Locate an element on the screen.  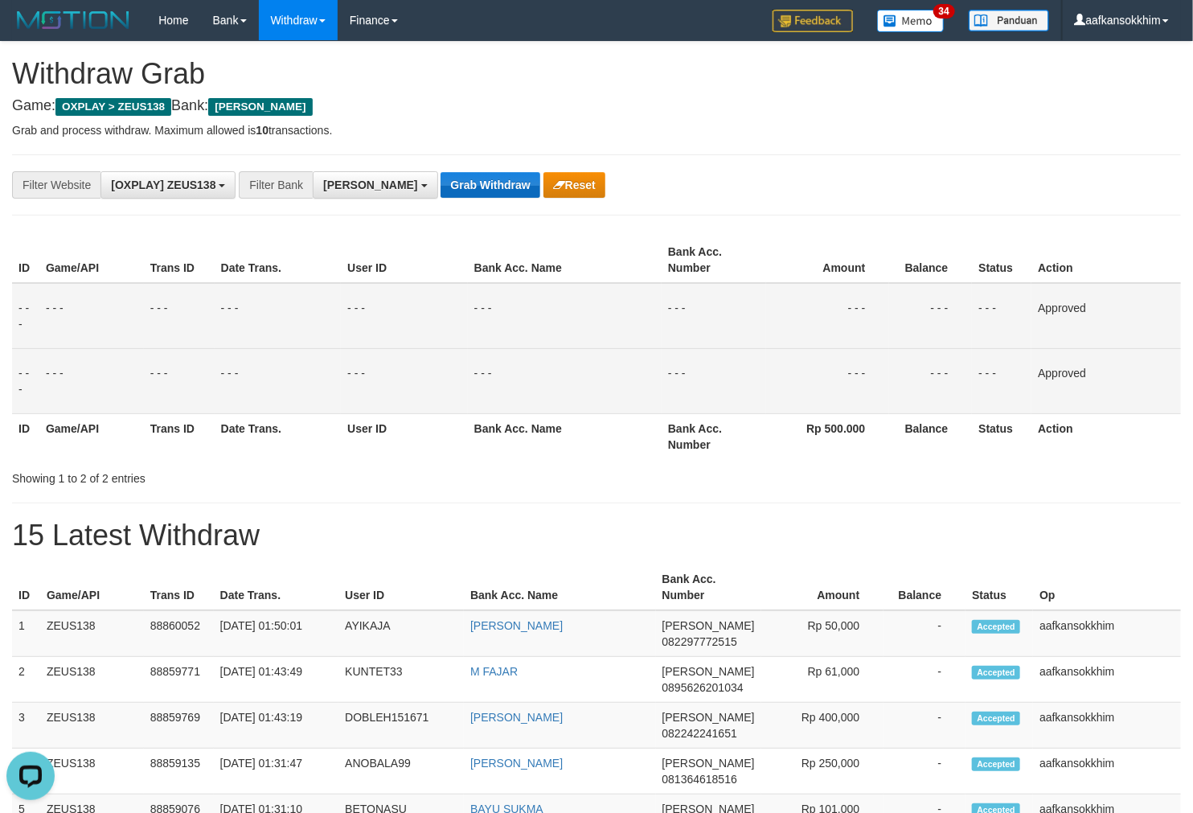
span: Copy 081364618516 to clipboard is located at coordinates (700, 779).